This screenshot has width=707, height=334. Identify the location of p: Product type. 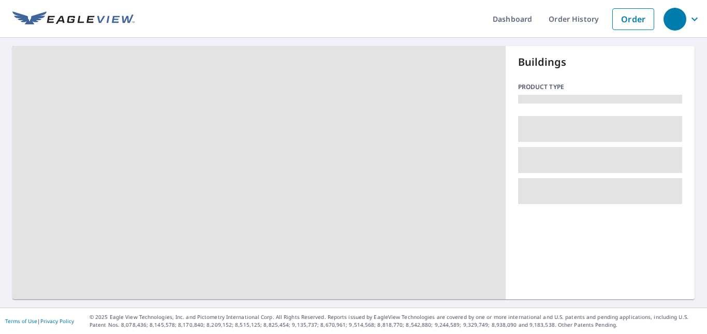
(600, 87).